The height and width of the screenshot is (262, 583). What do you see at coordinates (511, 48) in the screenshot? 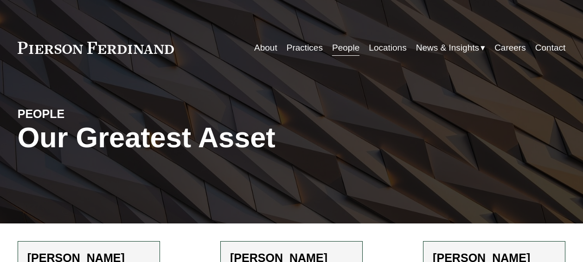
I see `a: Careers` at bounding box center [511, 48].